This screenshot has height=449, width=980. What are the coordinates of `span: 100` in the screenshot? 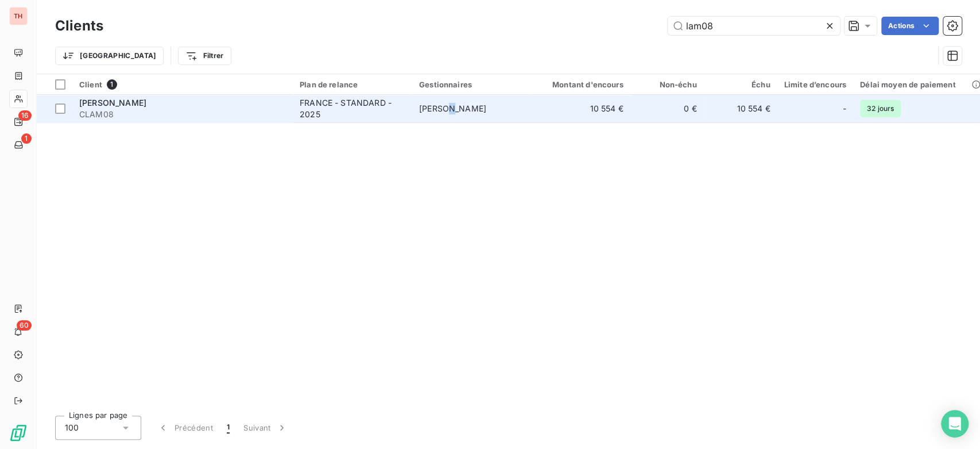 It's located at (72, 427).